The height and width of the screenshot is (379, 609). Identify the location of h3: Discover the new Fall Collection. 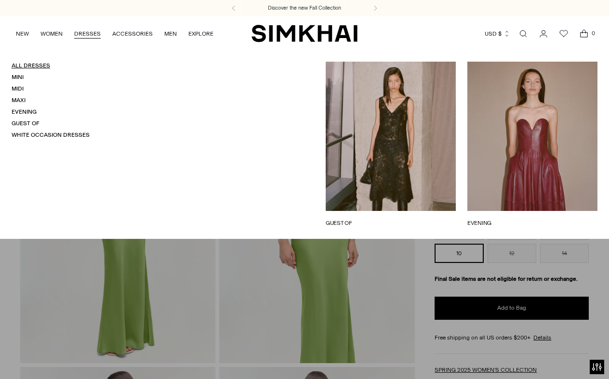
(305, 8).